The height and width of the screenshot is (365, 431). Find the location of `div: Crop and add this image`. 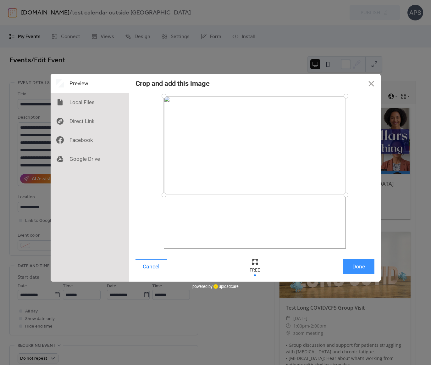

div: Crop and add this image is located at coordinates (173, 83).